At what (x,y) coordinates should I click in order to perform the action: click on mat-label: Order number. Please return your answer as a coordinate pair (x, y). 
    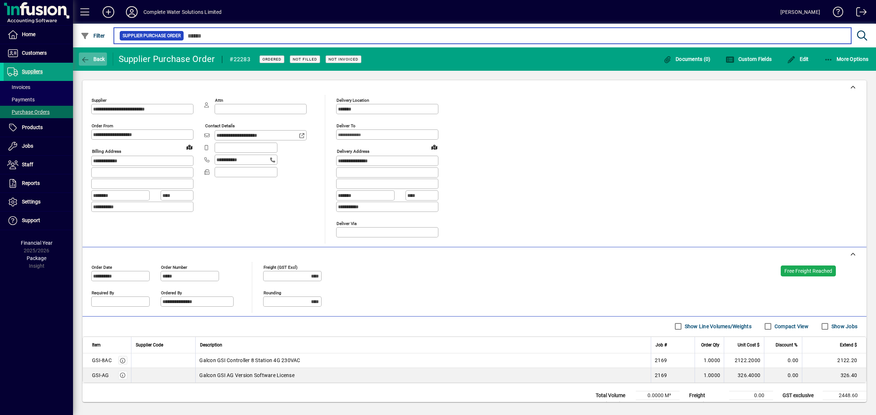
    Looking at the image, I should click on (174, 267).